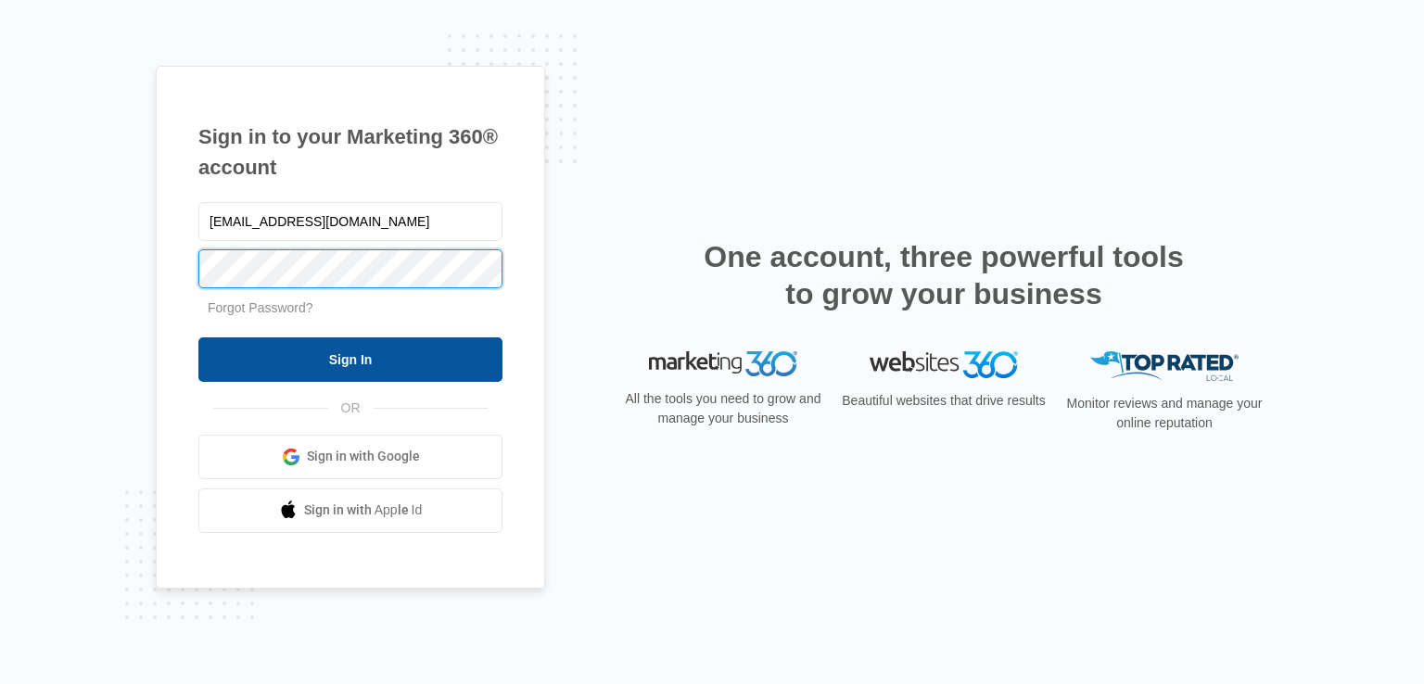 Image resolution: width=1424 pixels, height=684 pixels. I want to click on a: Forgot Password?, so click(260, 308).